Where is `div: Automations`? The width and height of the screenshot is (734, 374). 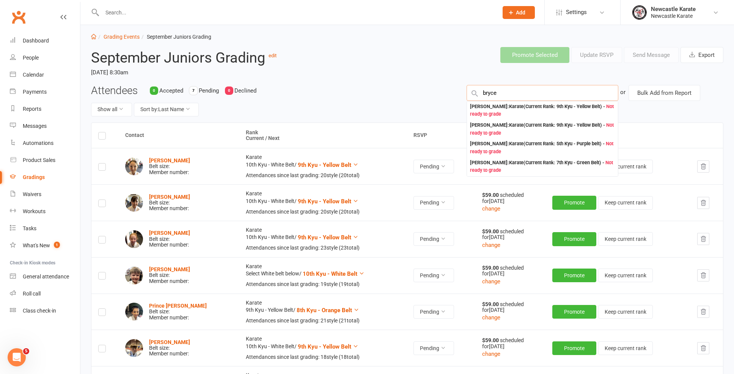 div: Automations is located at coordinates (38, 143).